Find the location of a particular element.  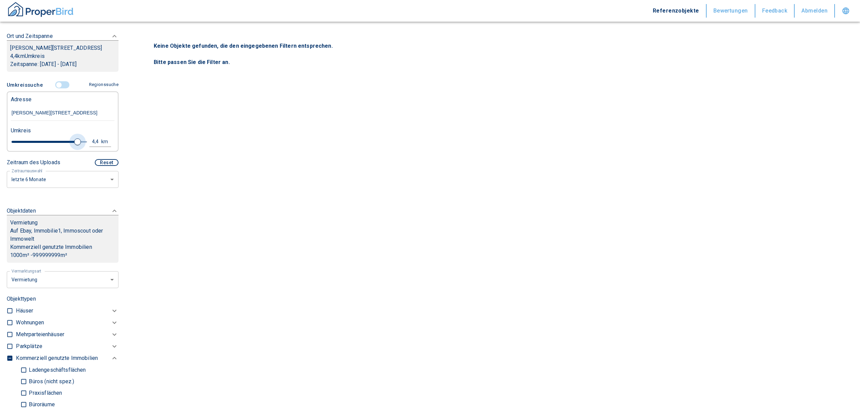

button: 4,4km is located at coordinates (100, 142).